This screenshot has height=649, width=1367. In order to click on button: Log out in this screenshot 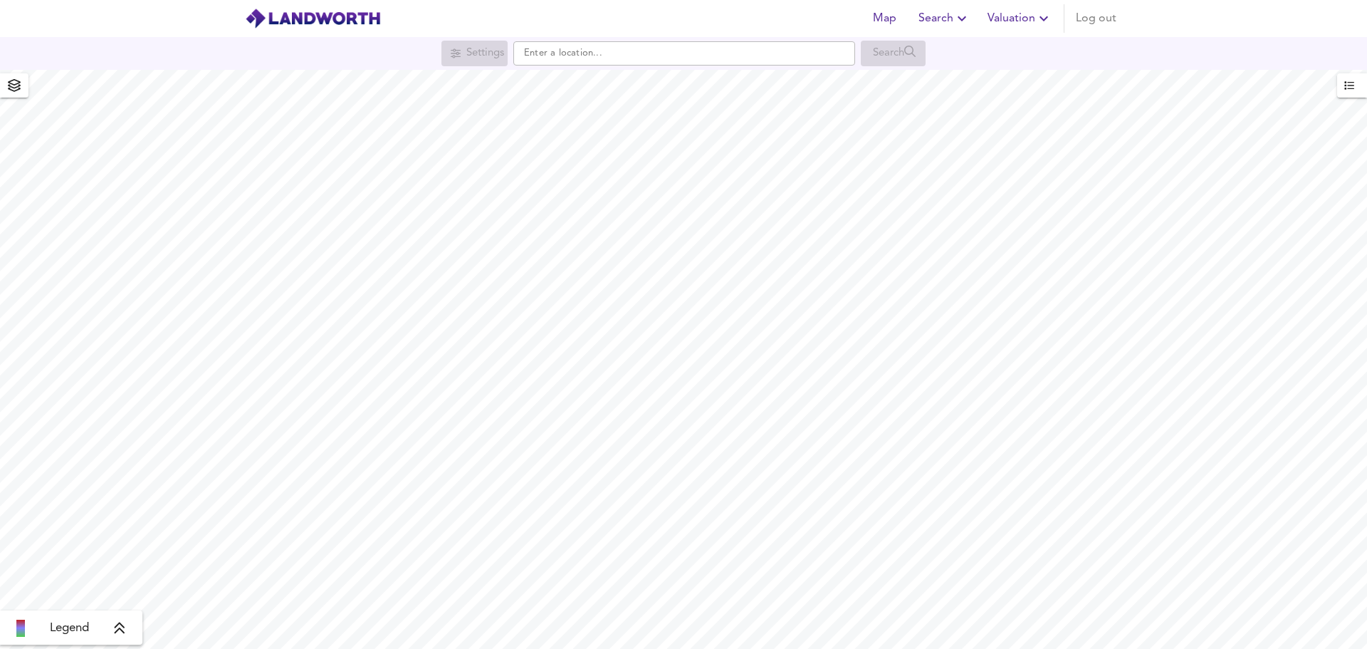, I will do `click(1096, 19)`.